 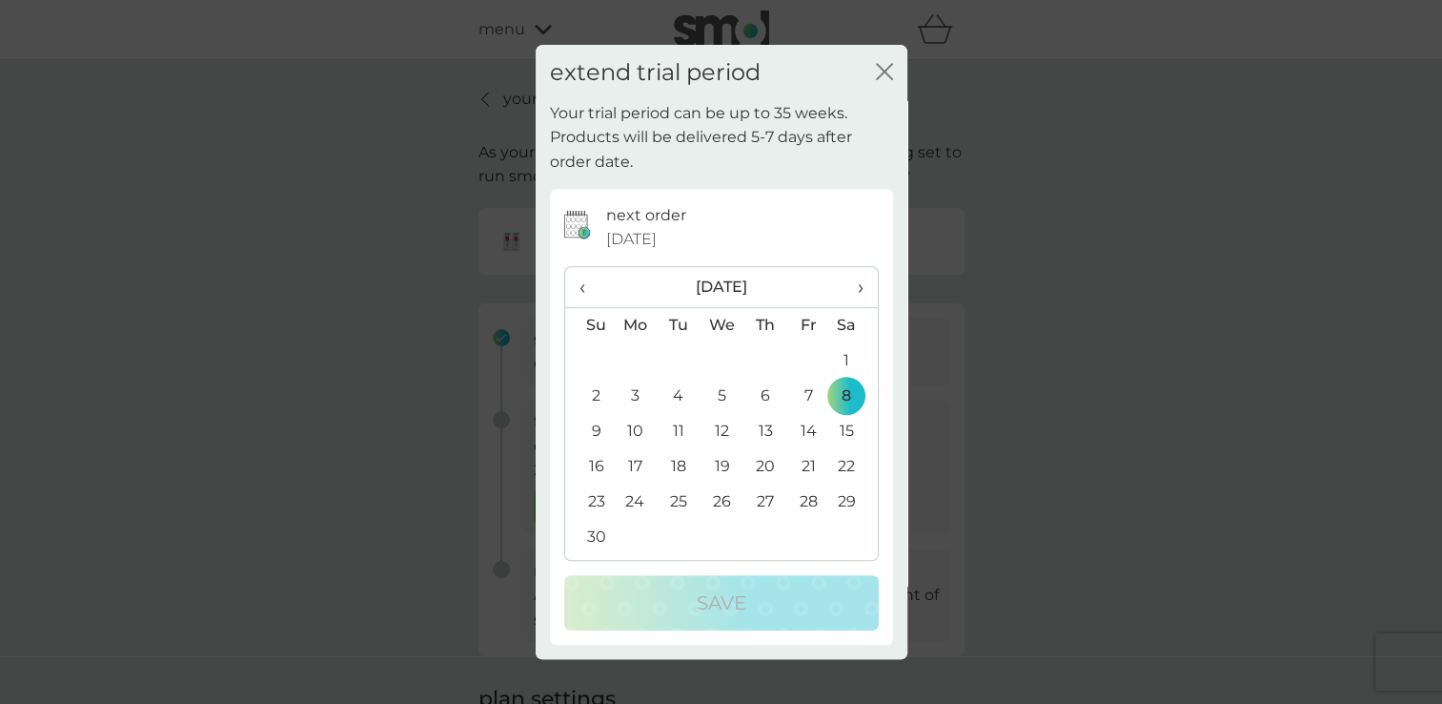 What do you see at coordinates (646, 215) in the screenshot?
I see `p: next order` at bounding box center [646, 215].